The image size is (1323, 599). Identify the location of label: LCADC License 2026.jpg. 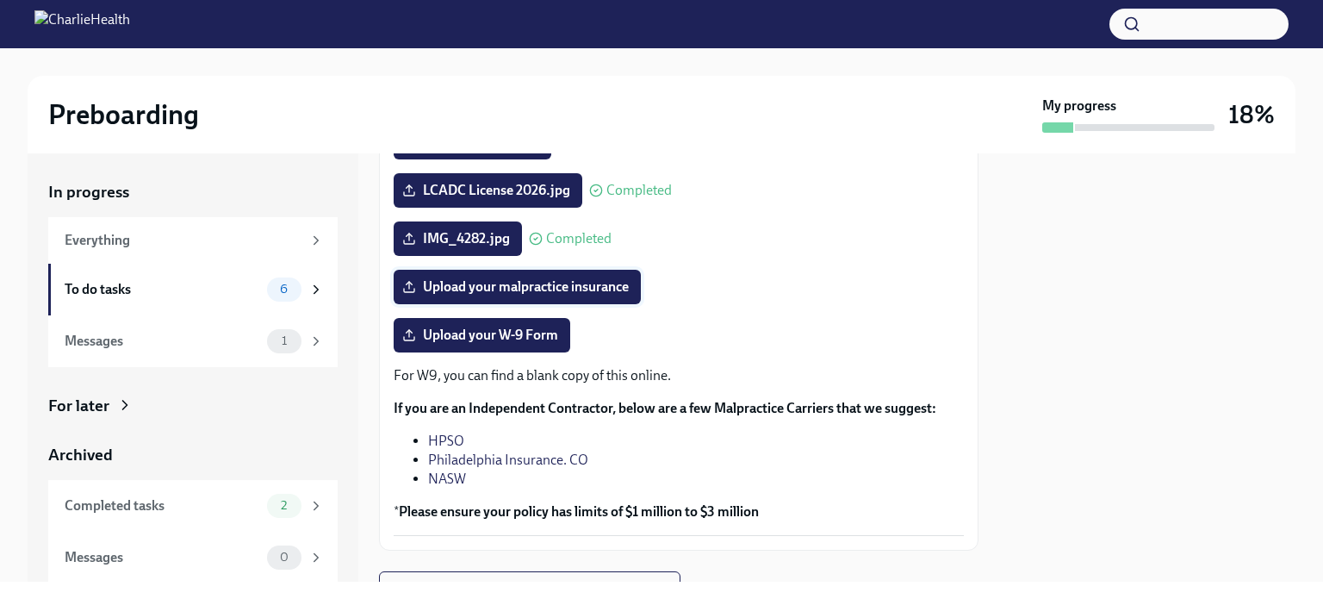
(488, 190).